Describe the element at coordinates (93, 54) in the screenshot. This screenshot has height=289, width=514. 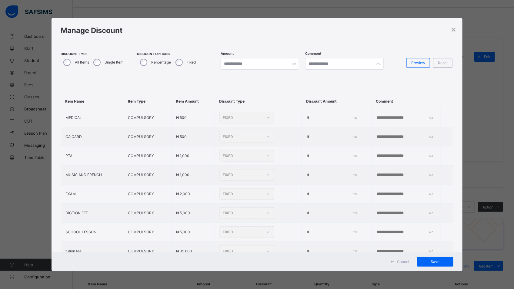
I see `span: Discount Type` at that location.